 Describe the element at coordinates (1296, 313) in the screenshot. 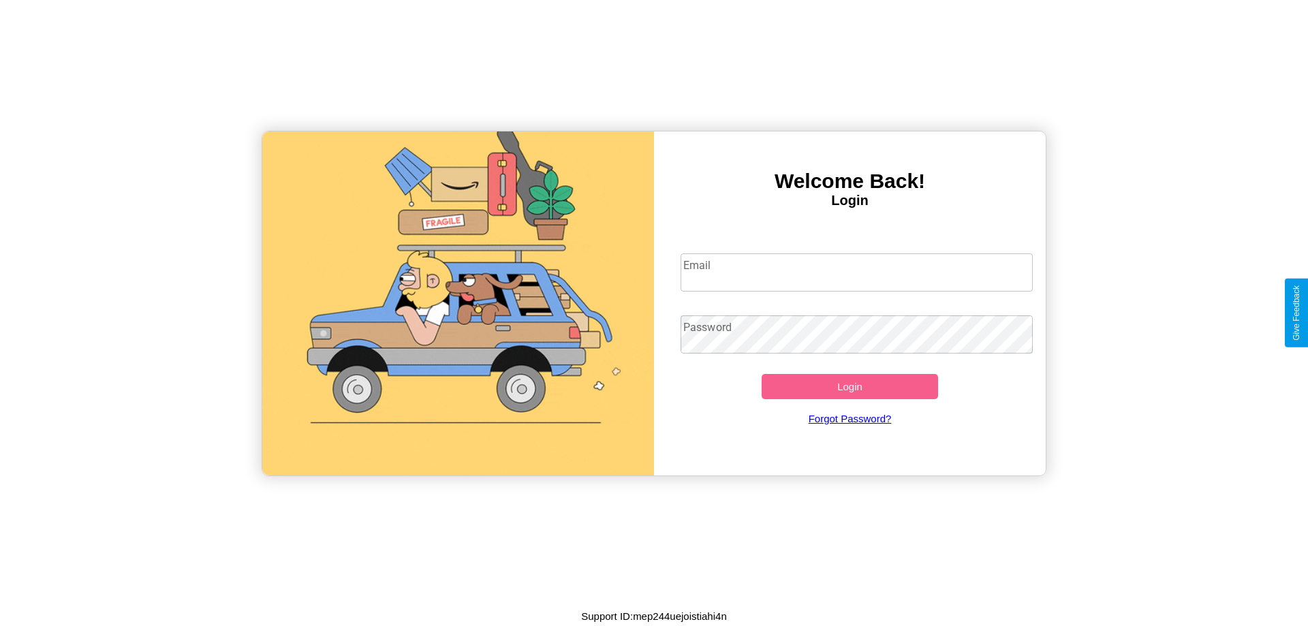

I see `div: Give Feedback` at that location.